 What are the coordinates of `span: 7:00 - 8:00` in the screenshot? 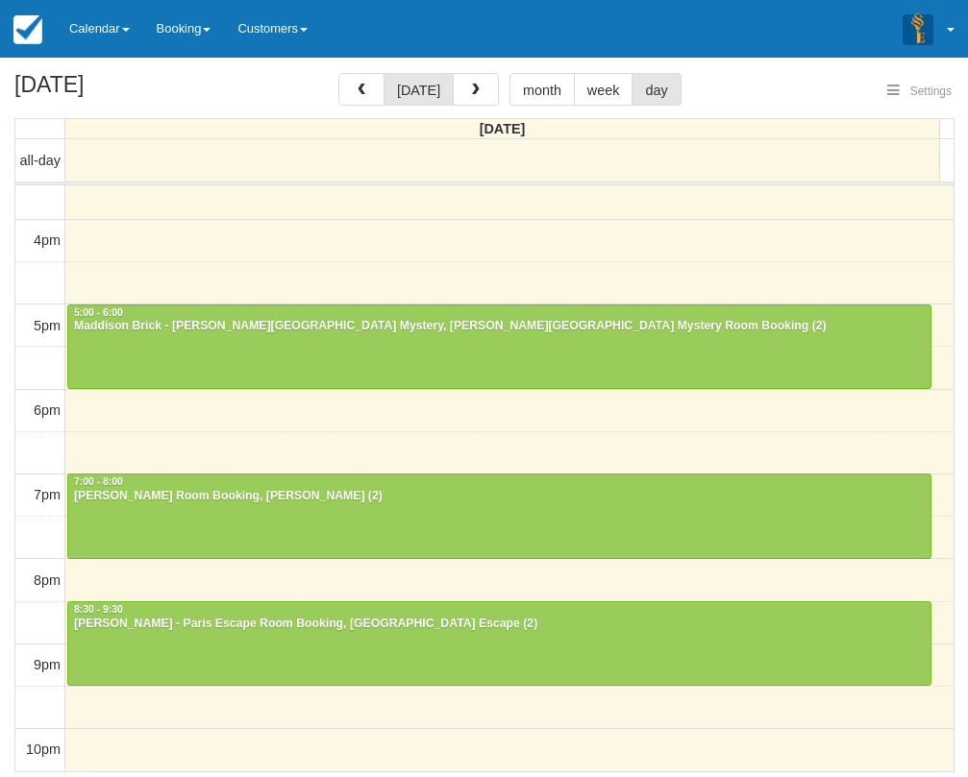 It's located at (98, 481).